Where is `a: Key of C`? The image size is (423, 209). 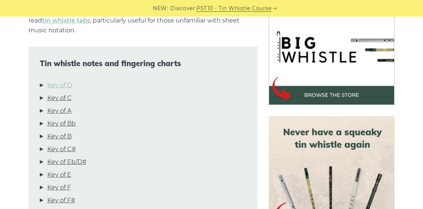 a: Key of C is located at coordinates (59, 98).